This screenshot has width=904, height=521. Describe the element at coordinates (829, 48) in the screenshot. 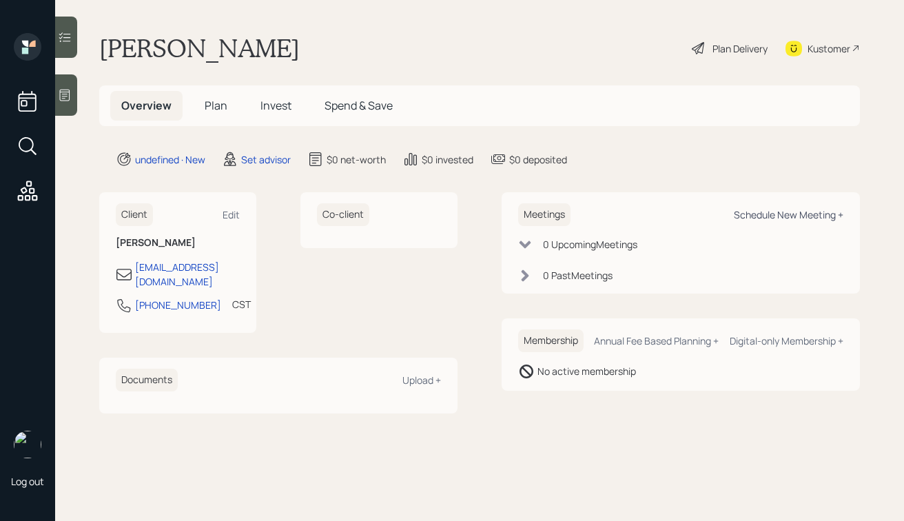

I see `div: Kustomer` at that location.